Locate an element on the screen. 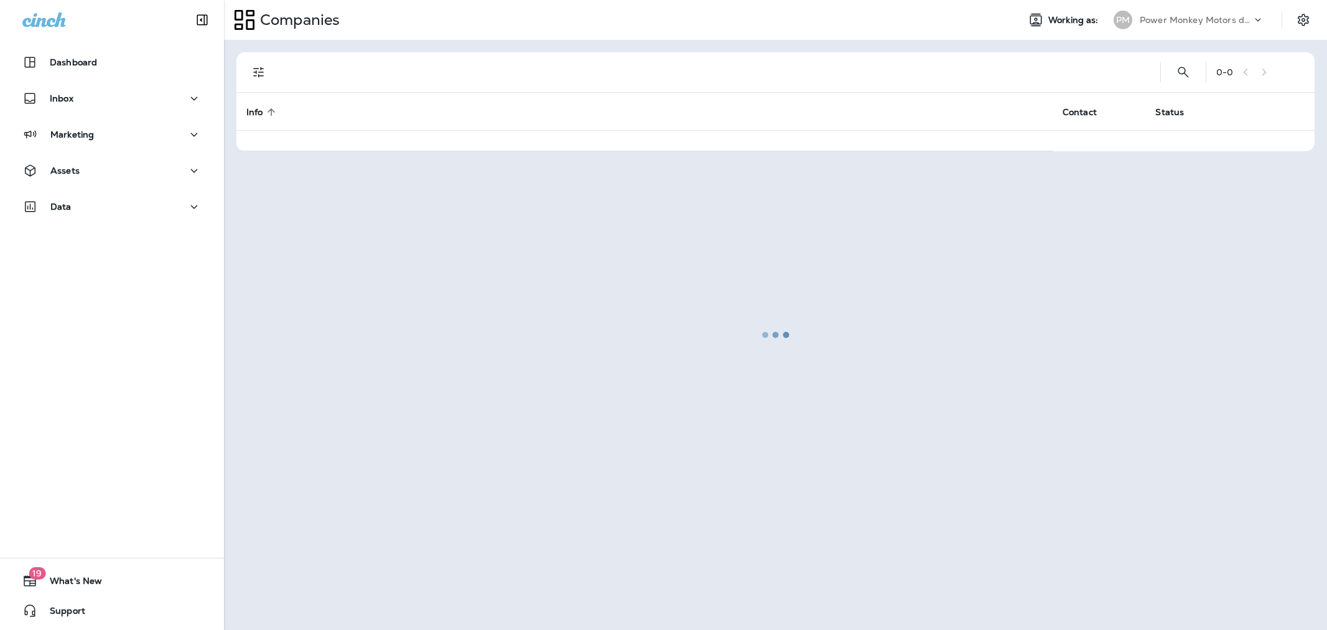  button: 19What's New is located at coordinates (112, 580).